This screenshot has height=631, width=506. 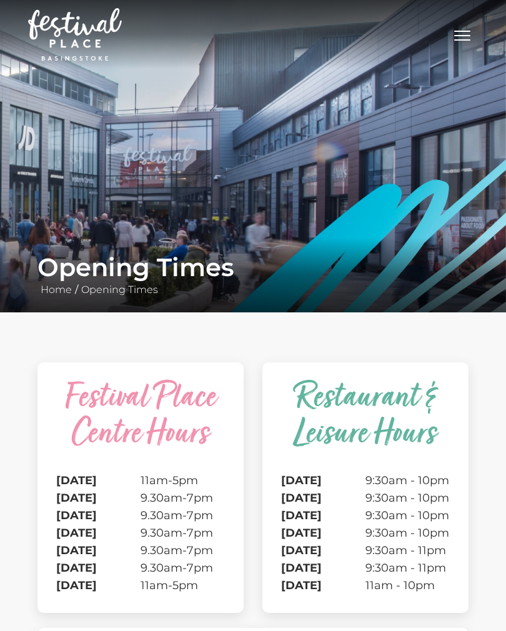 I want to click on button: Toggle navigation, so click(x=462, y=34).